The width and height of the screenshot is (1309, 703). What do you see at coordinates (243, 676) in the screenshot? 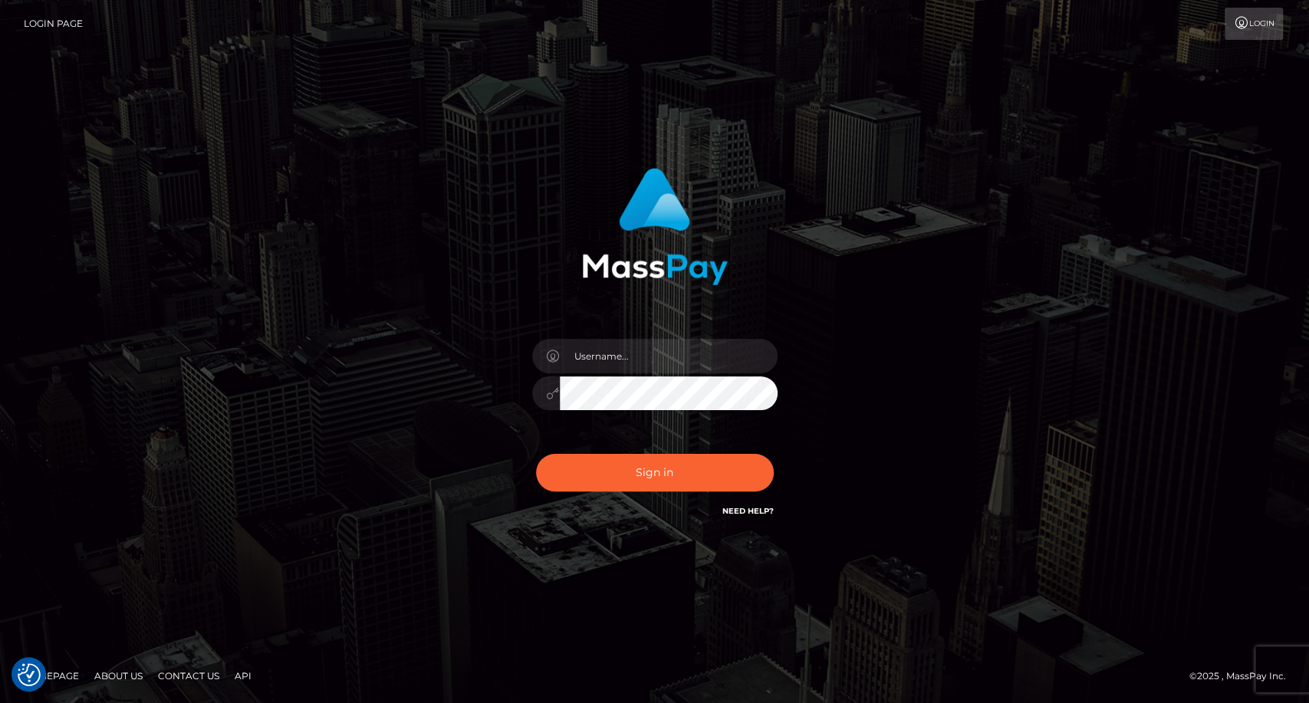
I see `a: API` at bounding box center [243, 676].